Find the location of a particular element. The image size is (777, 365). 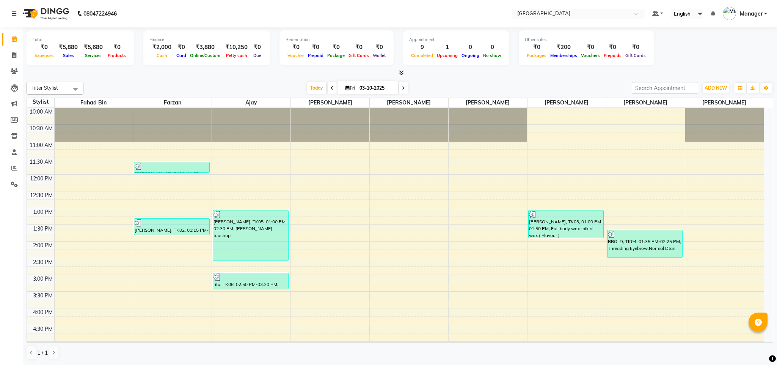

div: Finance is located at coordinates (207, 39).